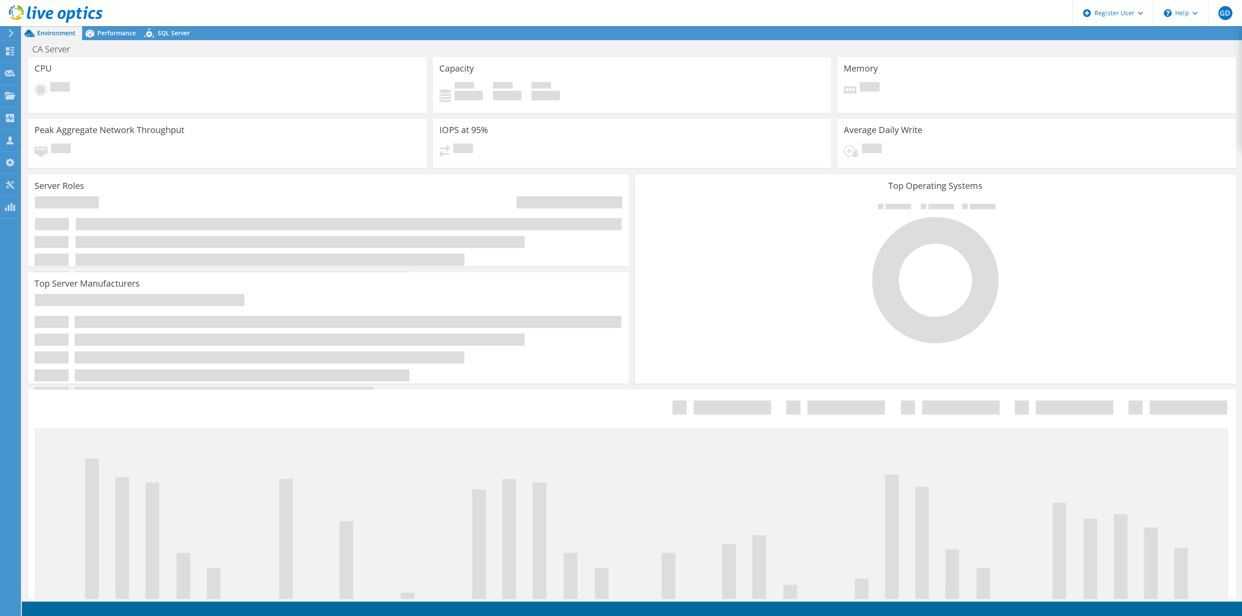 This screenshot has height=616, width=1242. I want to click on h3: Memory, so click(860, 69).